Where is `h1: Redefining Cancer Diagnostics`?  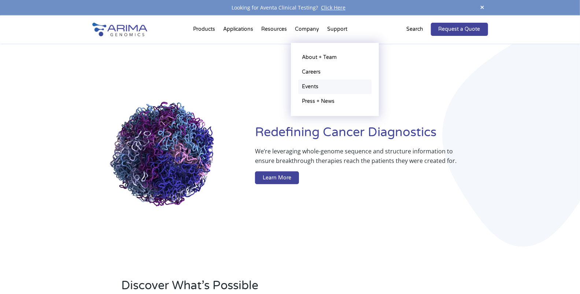
h1: Redefining Cancer Diagnostics is located at coordinates (371, 135).